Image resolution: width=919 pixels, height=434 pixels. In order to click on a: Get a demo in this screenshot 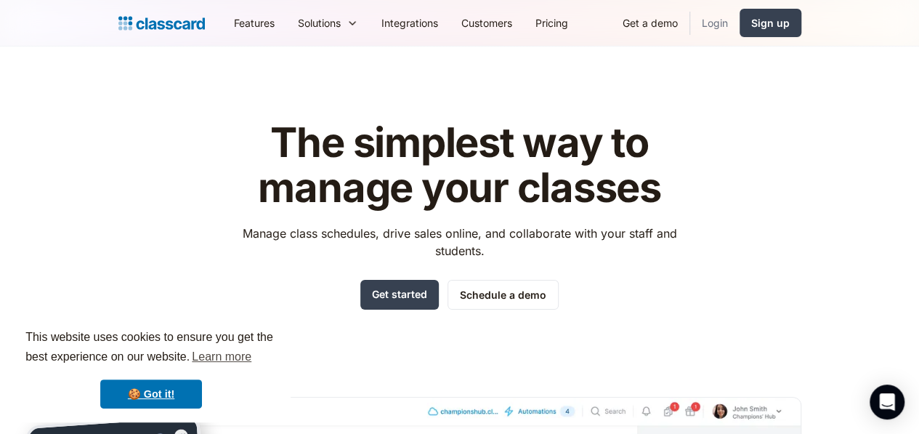, I will do `click(650, 23)`.